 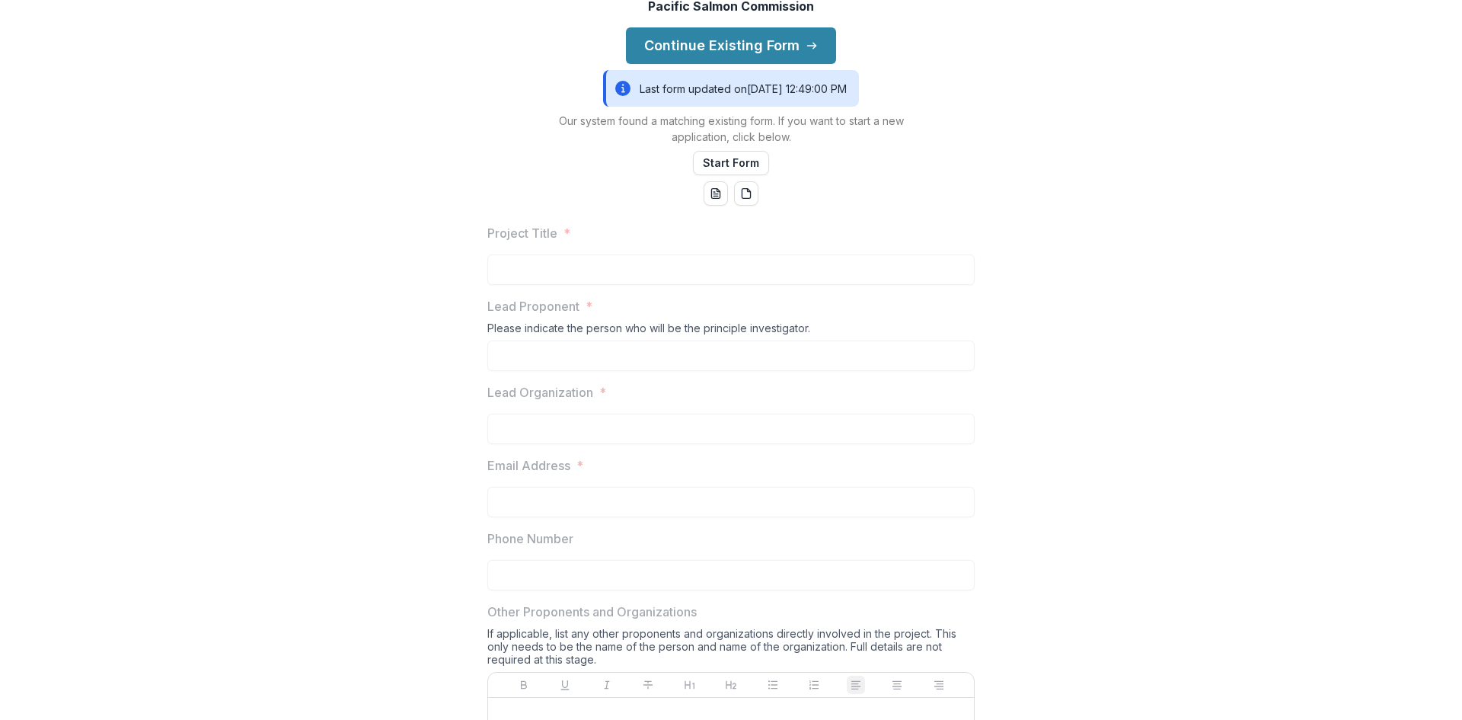 I want to click on p: Project Title, so click(x=522, y=233).